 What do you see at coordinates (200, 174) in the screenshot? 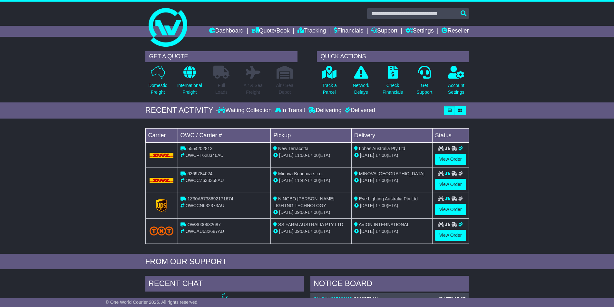
I see `span: 6369784024` at bounding box center [200, 174].